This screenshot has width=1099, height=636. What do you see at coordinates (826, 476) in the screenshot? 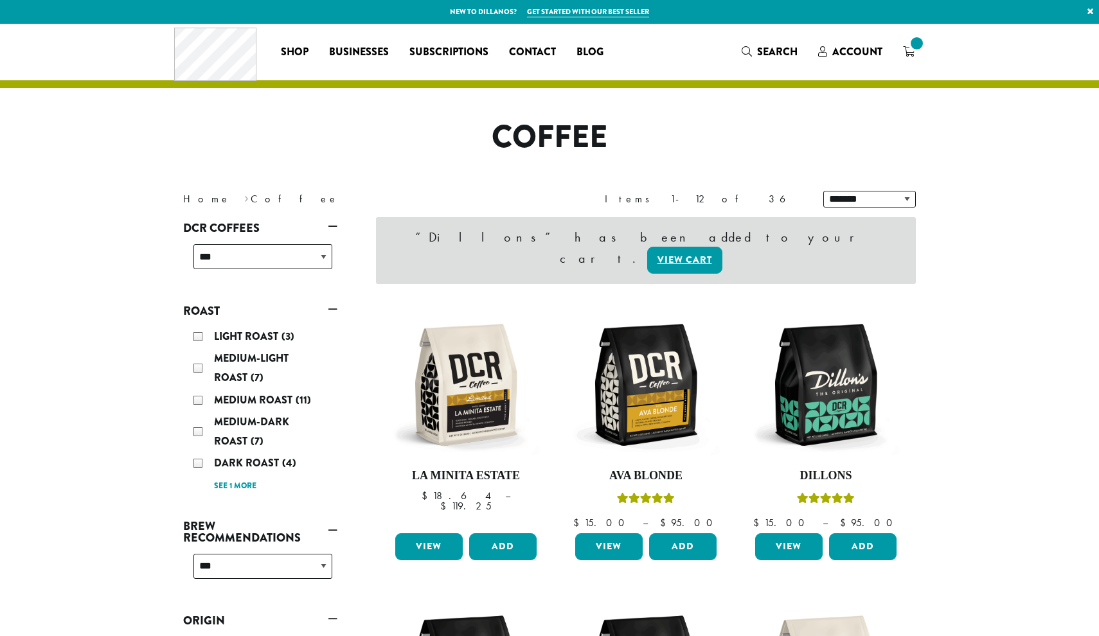
I see `h4: Dillons` at bounding box center [826, 476].